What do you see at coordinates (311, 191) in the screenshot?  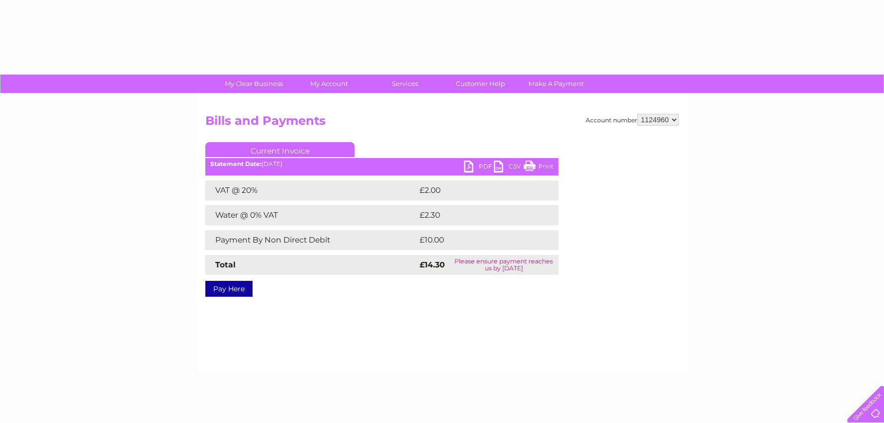 I see `td: VAT @ 20%` at bounding box center [311, 191].